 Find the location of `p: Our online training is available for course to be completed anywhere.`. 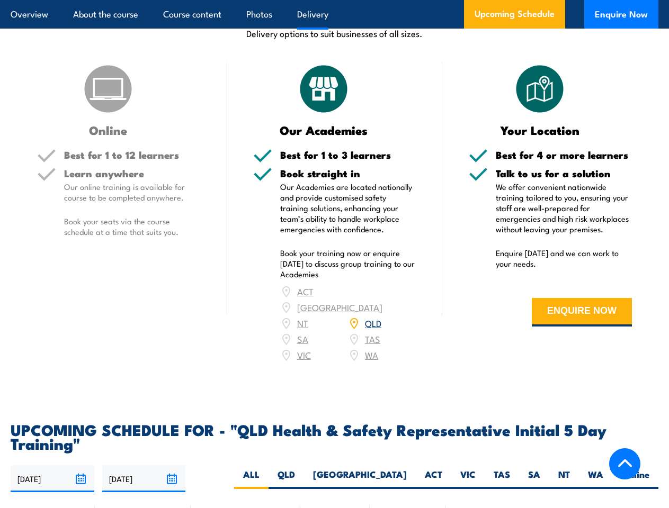

p: Our online training is available for course to be completed anywhere. is located at coordinates (132, 192).